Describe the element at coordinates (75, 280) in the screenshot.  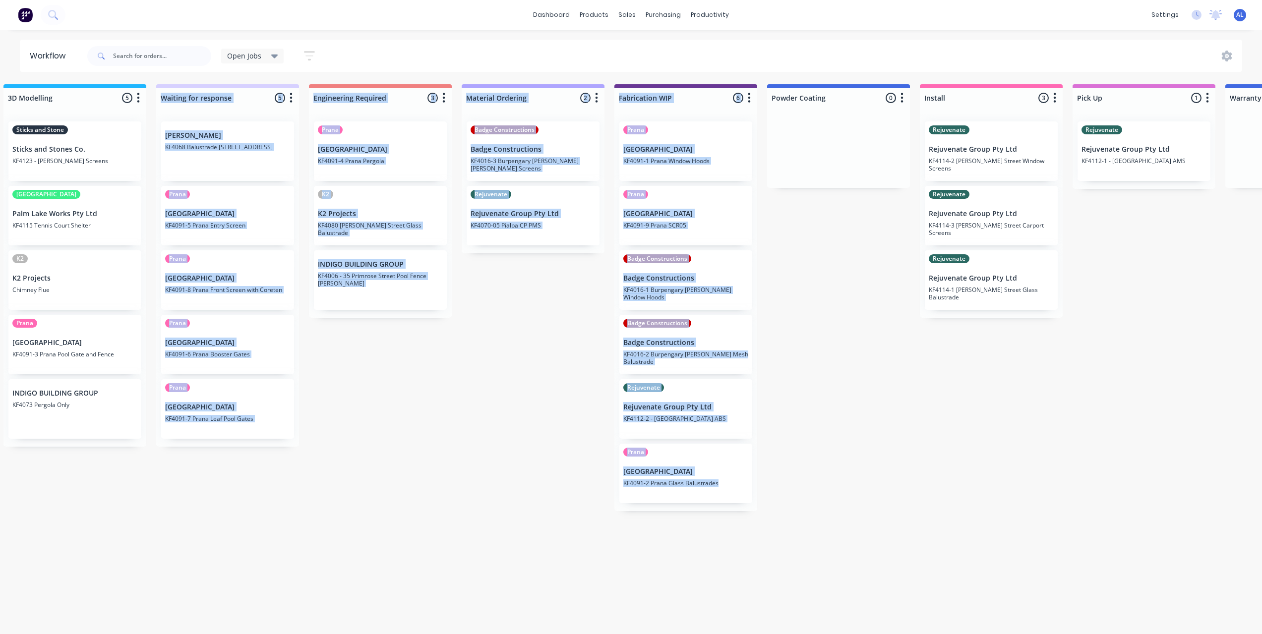
I see `div: K2K2 ProjectsChimney Flue` at that location.